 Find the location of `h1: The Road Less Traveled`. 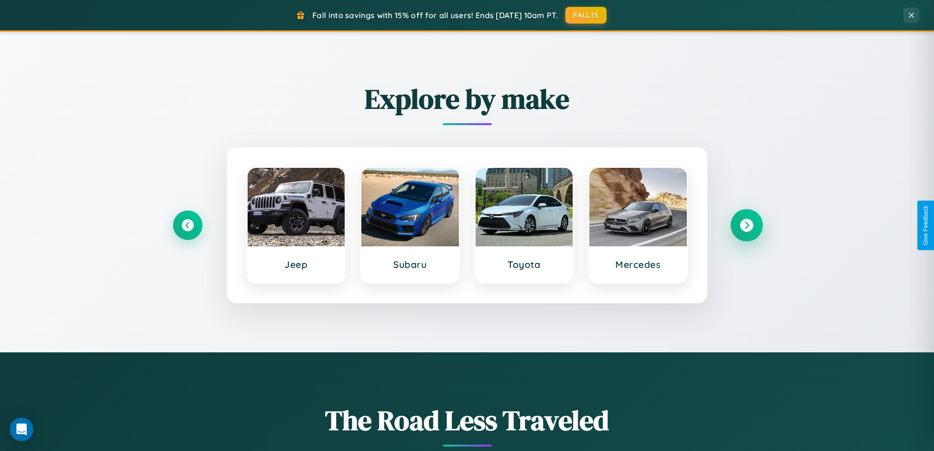

h1: The Road Less Traveled is located at coordinates (467, 420).